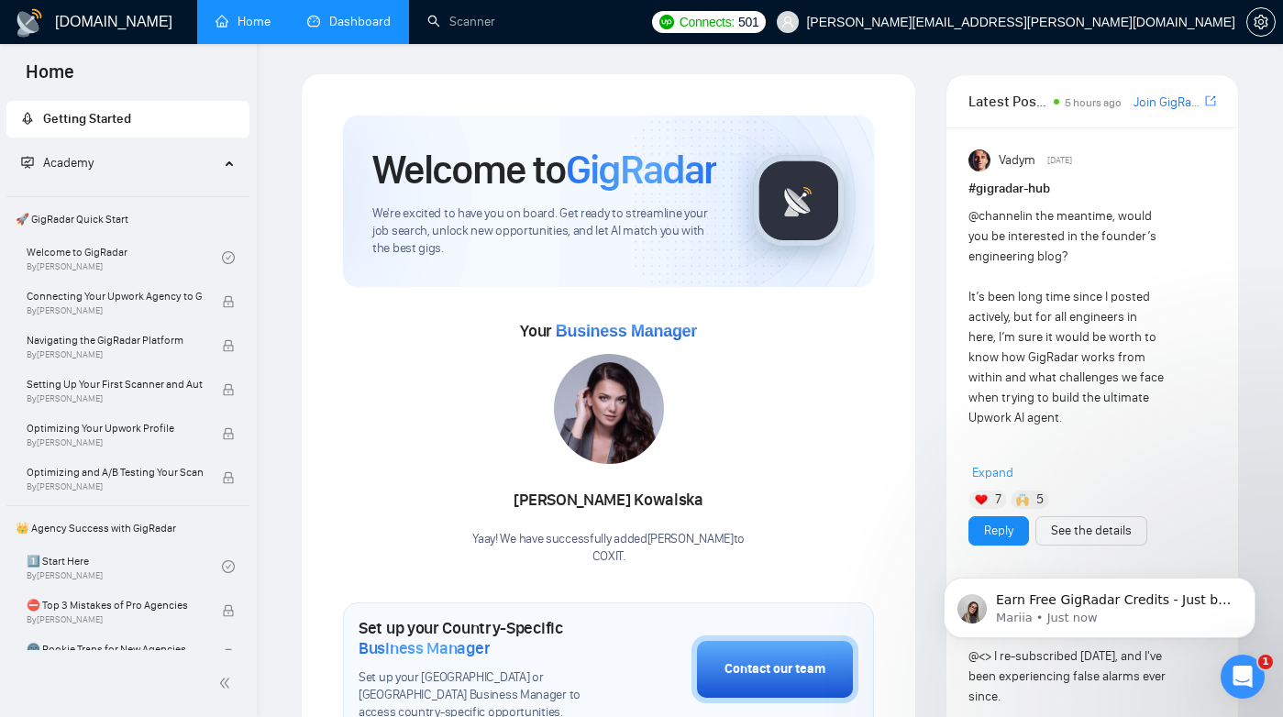  What do you see at coordinates (1091, 531) in the screenshot?
I see `a: See the details` at bounding box center [1091, 531].